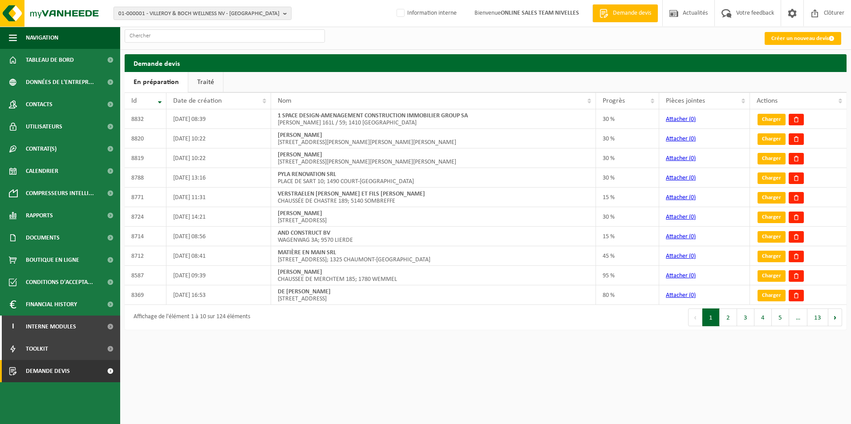 The height and width of the screenshot is (424, 851). Describe the element at coordinates (37, 349) in the screenshot. I see `span: Toolkit` at that location.